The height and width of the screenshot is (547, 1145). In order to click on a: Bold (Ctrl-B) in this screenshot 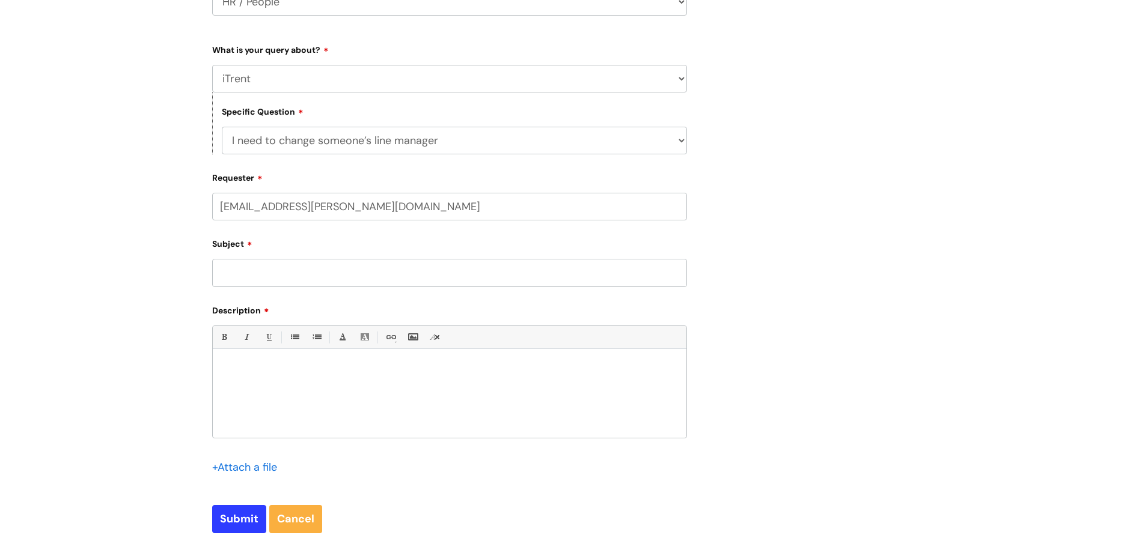, I will do `click(224, 337)`.